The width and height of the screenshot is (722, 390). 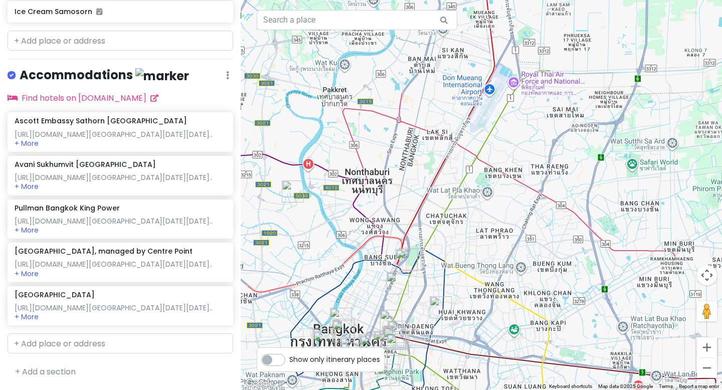 What do you see at coordinates (370, 346) in the screenshot?
I see `div: Ice Cream Samosorn` at bounding box center [370, 346].